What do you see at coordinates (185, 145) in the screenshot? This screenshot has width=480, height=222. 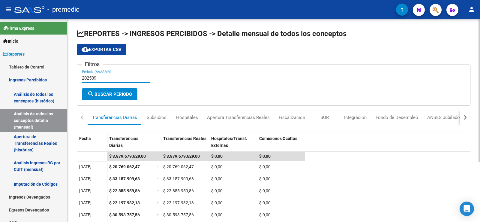 I see `datatable-header-cell: Transferencias Reales` at bounding box center [185, 145].